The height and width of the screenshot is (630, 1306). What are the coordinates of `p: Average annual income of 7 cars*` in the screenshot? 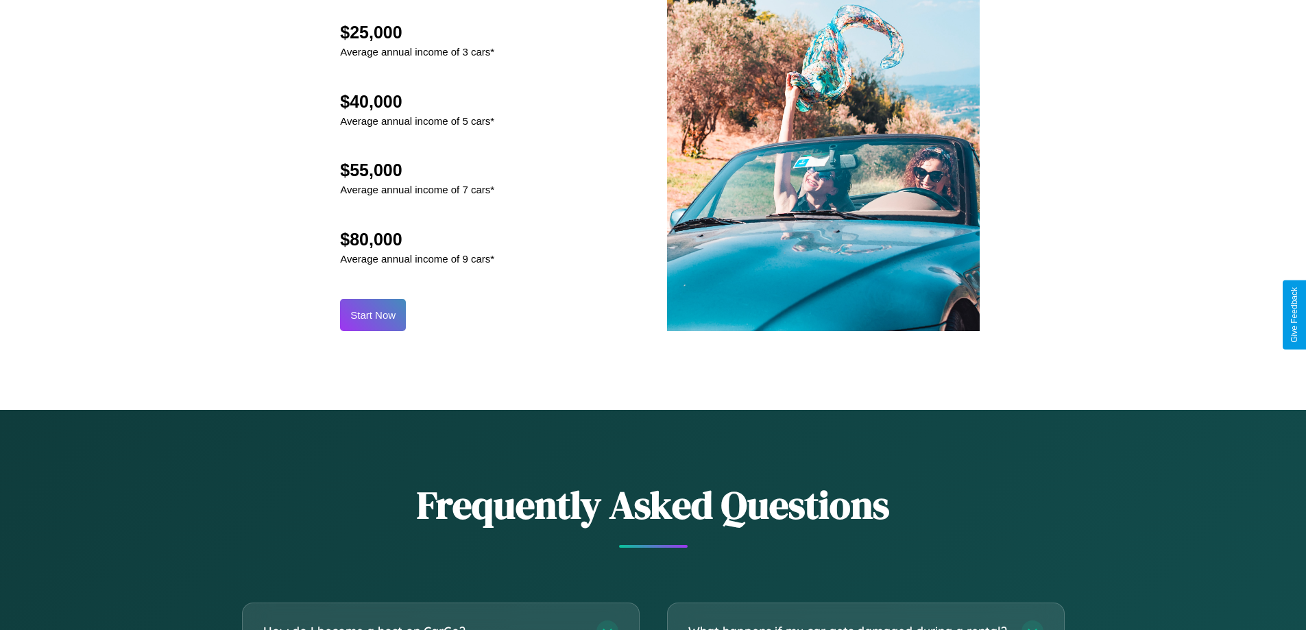 It's located at (417, 189).